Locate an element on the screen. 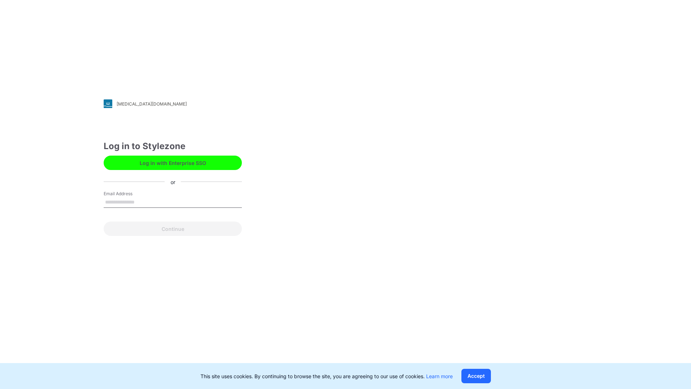 Image resolution: width=691 pixels, height=389 pixels. label: Email Address is located at coordinates (129, 194).